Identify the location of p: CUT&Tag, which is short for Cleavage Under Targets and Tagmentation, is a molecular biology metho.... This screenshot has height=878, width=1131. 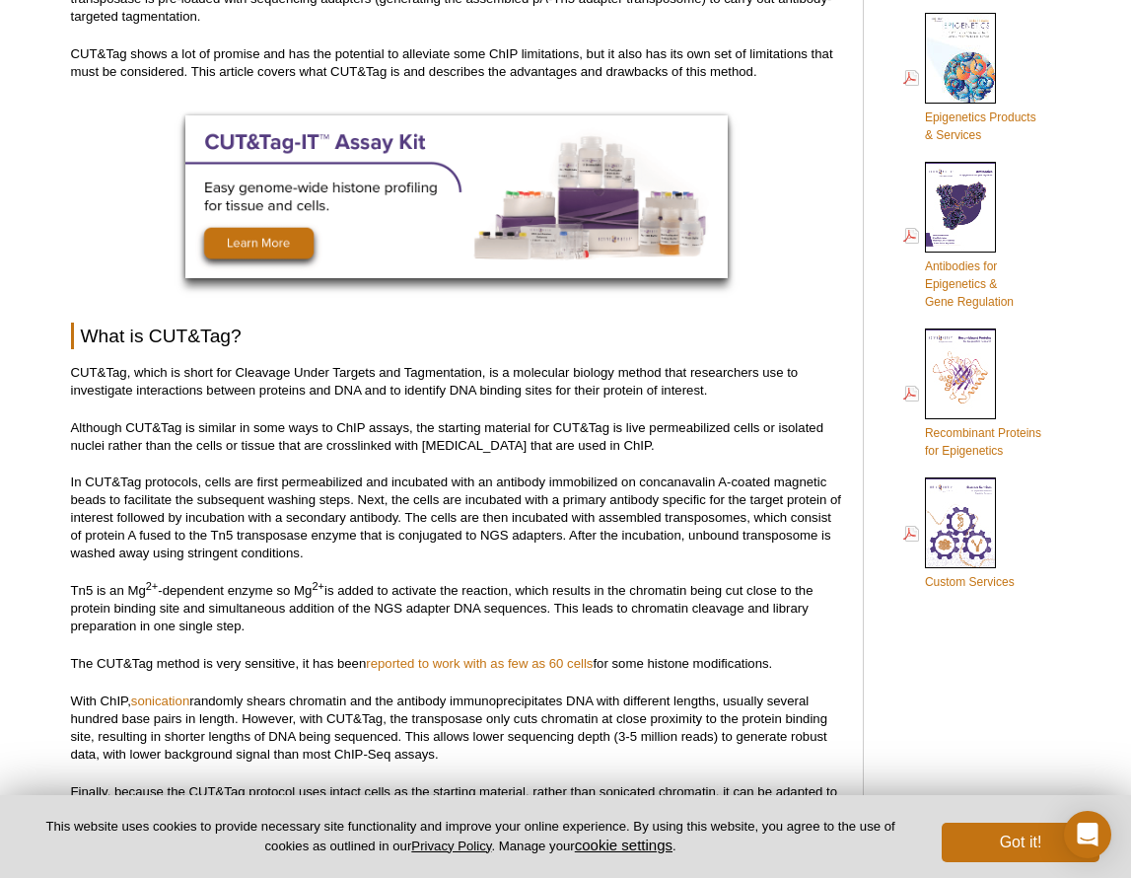
(457, 382).